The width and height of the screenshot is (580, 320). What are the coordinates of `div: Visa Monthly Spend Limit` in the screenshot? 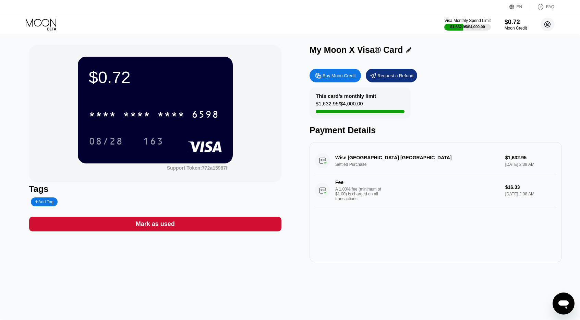 It's located at (467, 21).